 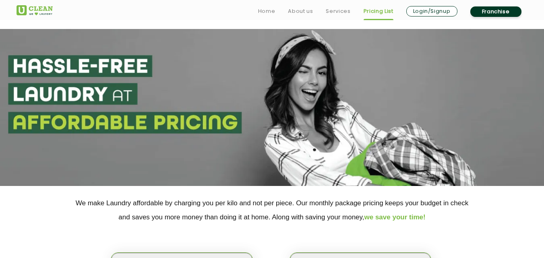 I want to click on a: About us, so click(x=300, y=11).